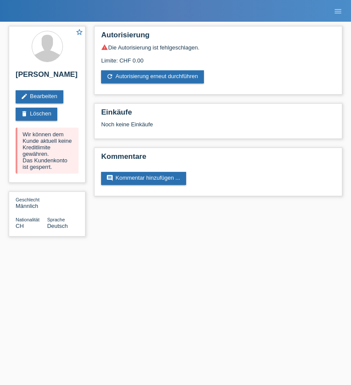 The height and width of the screenshot is (385, 351). What do you see at coordinates (105, 47) in the screenshot?
I see `i: warning` at bounding box center [105, 47].